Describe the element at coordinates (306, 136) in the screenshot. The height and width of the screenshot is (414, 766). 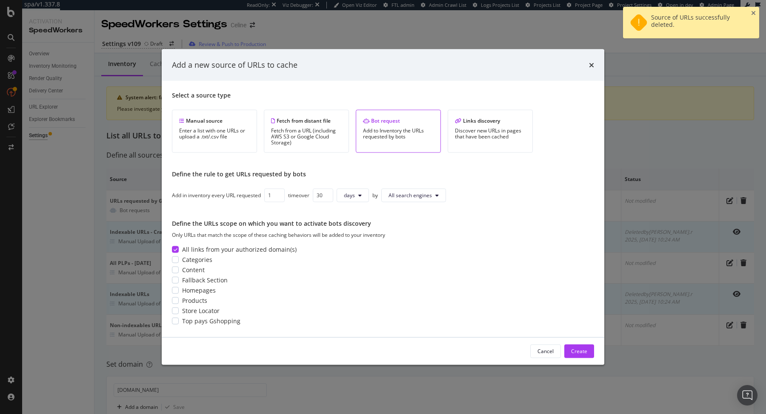
I see `div: Fetch from a URL (including AWS S3 or Google Cloud Storage)` at that location.